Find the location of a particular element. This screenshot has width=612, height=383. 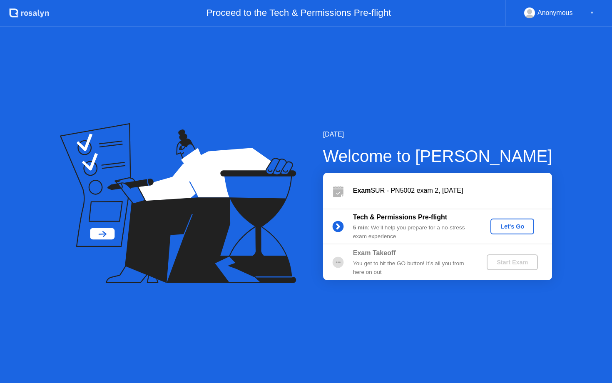

div: Start Exam is located at coordinates (512, 262).